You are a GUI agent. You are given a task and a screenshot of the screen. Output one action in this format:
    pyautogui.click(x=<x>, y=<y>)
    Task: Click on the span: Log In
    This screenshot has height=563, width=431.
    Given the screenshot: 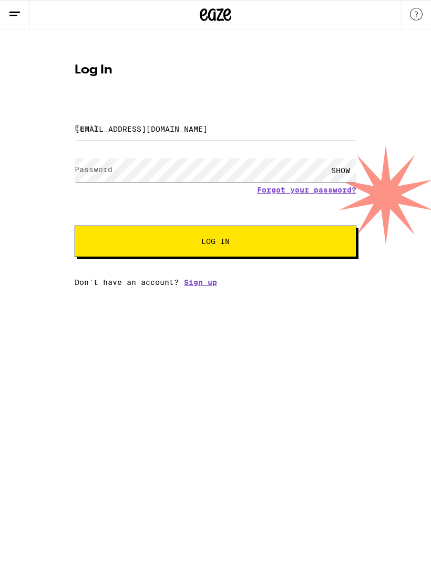 What is the action you would take?
    pyautogui.click(x=215, y=242)
    